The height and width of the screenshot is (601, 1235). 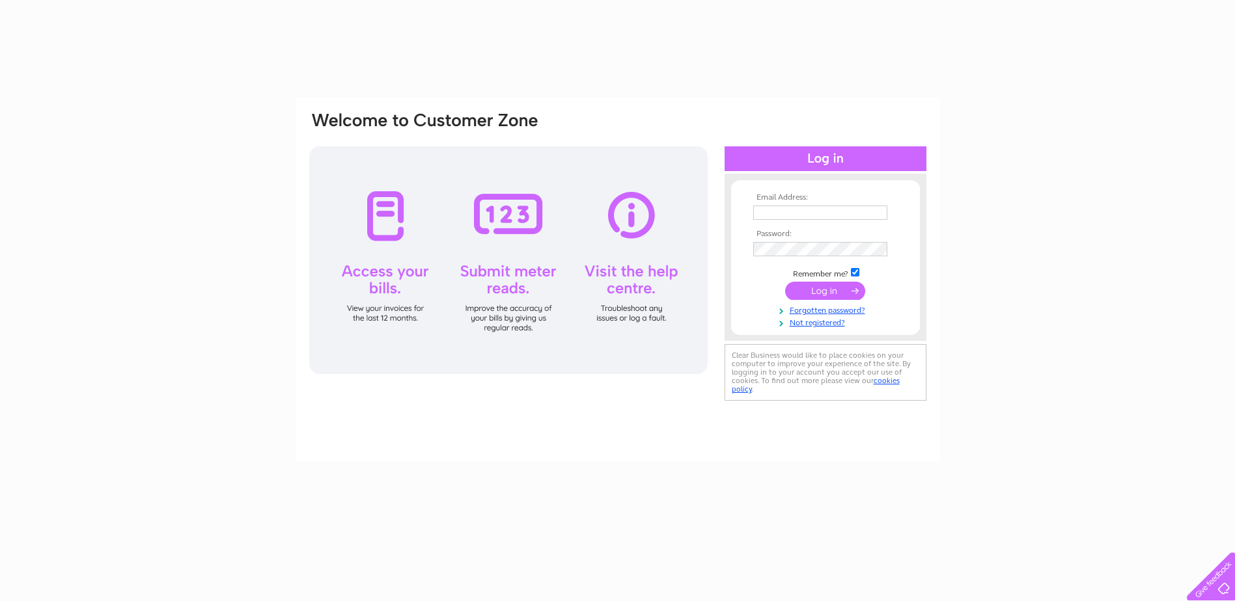 What do you see at coordinates (827, 321) in the screenshot?
I see `a: Not registered?` at bounding box center [827, 321].